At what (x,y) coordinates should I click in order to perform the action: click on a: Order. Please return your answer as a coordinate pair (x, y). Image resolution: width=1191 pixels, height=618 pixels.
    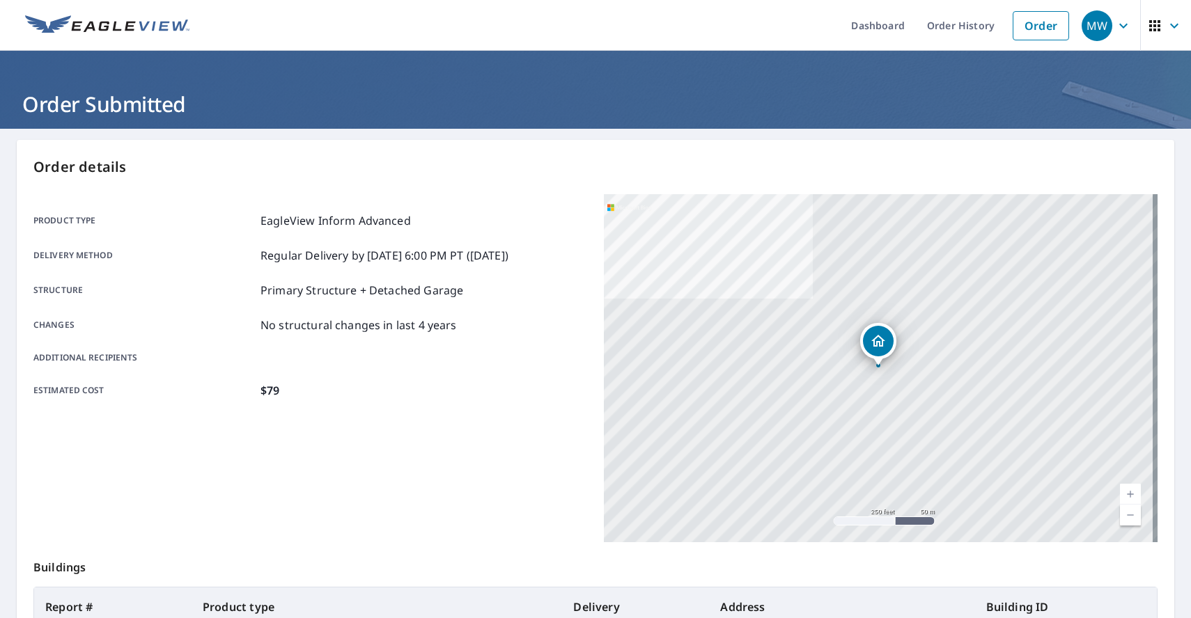
    Looking at the image, I should click on (1040, 26).